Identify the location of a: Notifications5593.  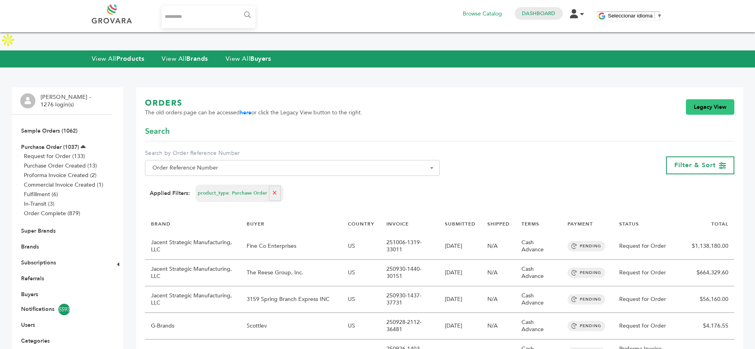
(62, 309).